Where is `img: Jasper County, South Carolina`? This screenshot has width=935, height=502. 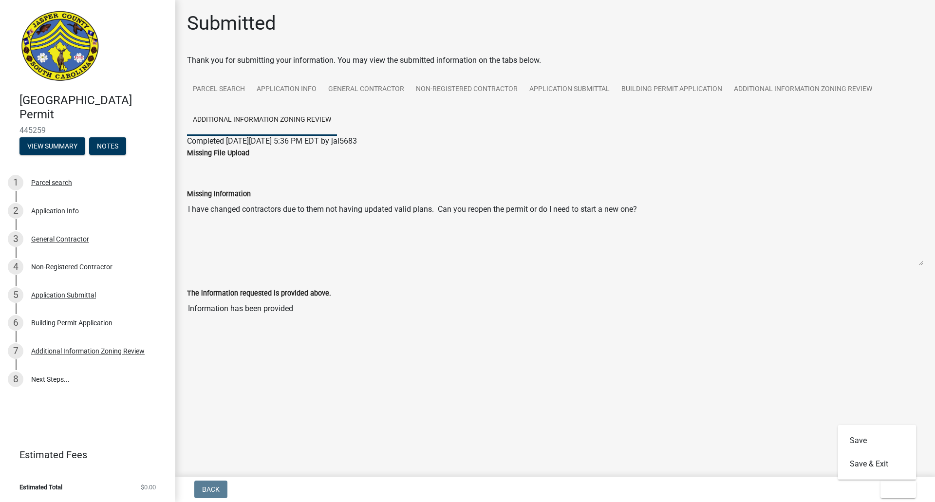 img: Jasper County, South Carolina is located at coordinates (60, 47).